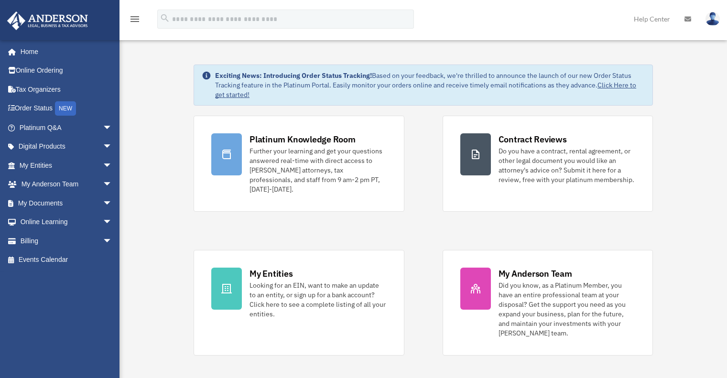 This screenshot has width=727, height=378. Describe the element at coordinates (567, 165) in the screenshot. I see `div: Do you have a contract, rental agreement, or other legal document you would like an attorney's ad...` at that location.